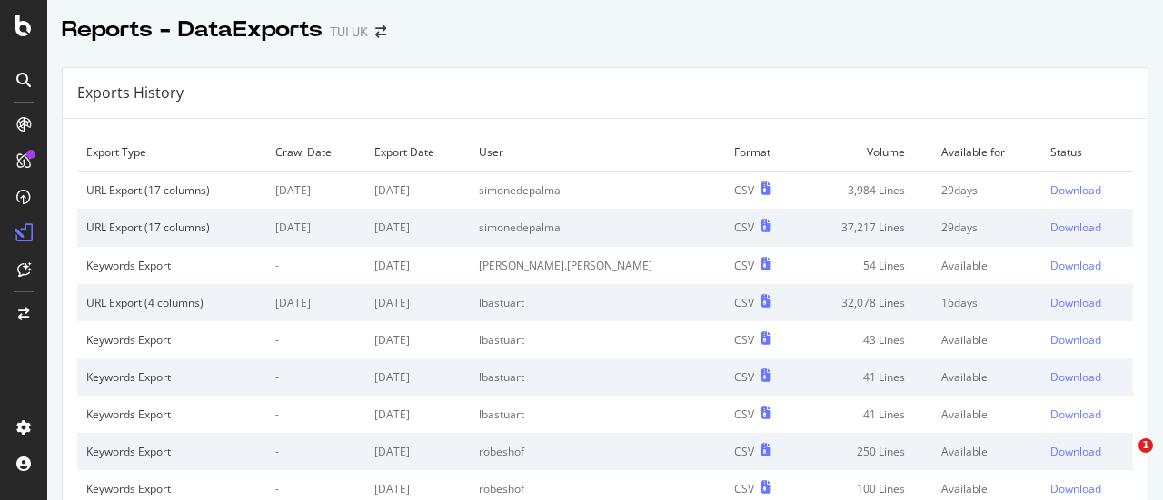  What do you see at coordinates (1086, 153) in the screenshot?
I see `td: Status` at bounding box center [1086, 153].